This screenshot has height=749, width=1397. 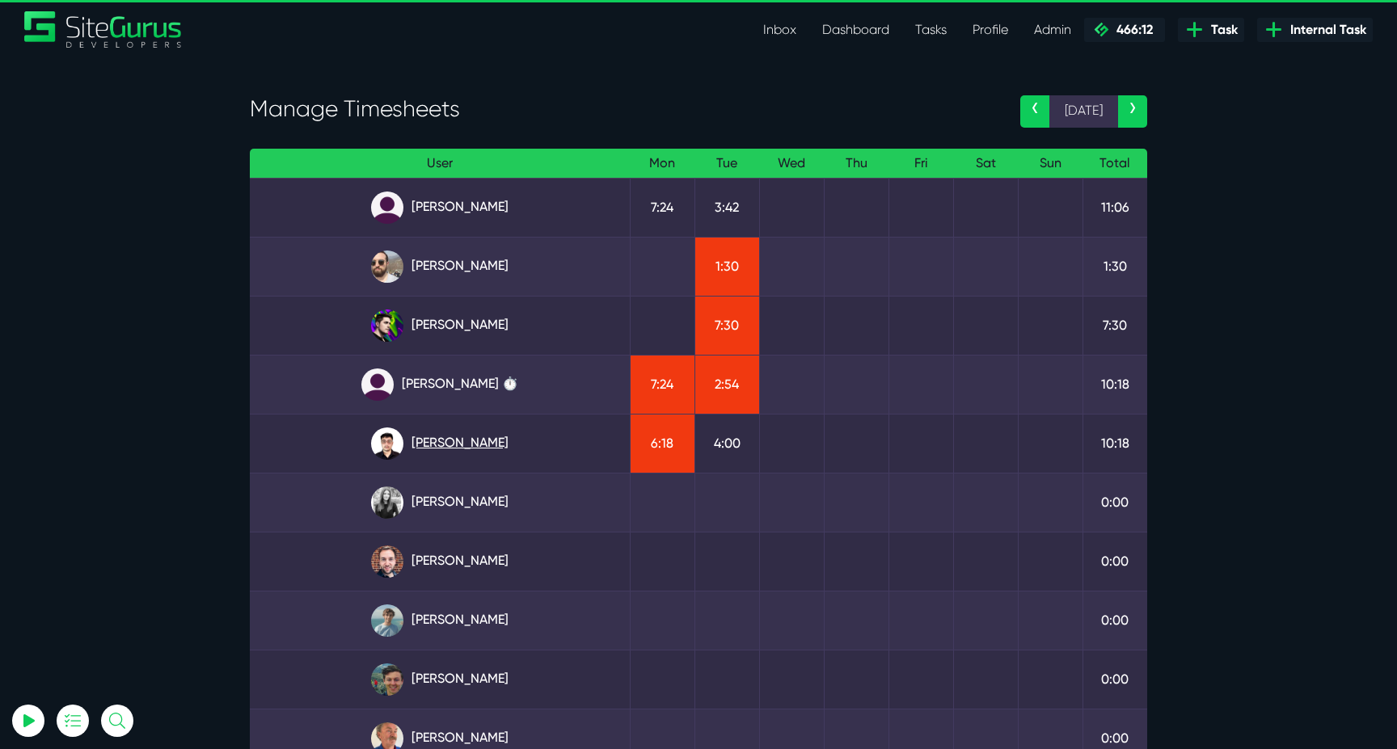 What do you see at coordinates (727, 207) in the screenshot?
I see `td: 3:42` at bounding box center [727, 207].